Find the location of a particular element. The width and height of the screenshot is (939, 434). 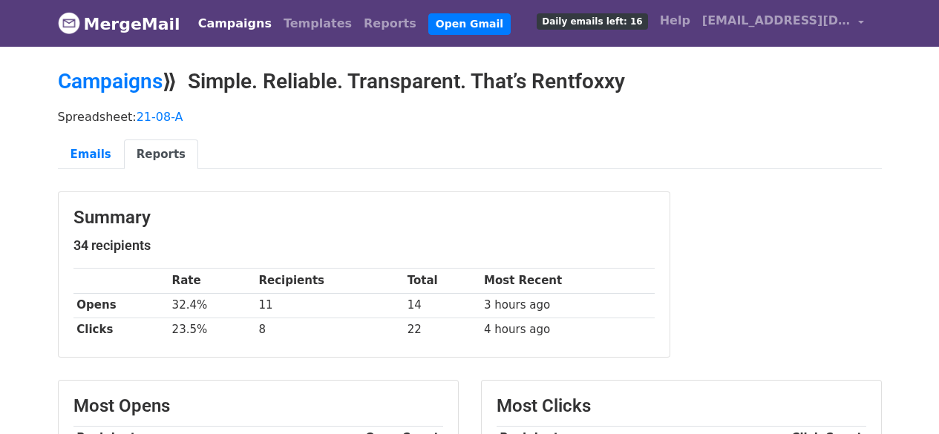

td: 4 hours ago is located at coordinates (567, 329).